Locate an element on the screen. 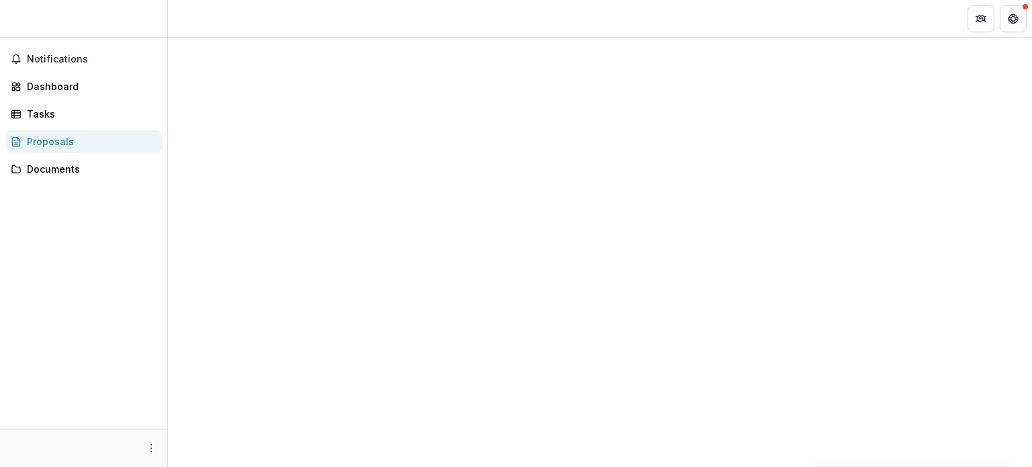  button: More is located at coordinates (151, 448).